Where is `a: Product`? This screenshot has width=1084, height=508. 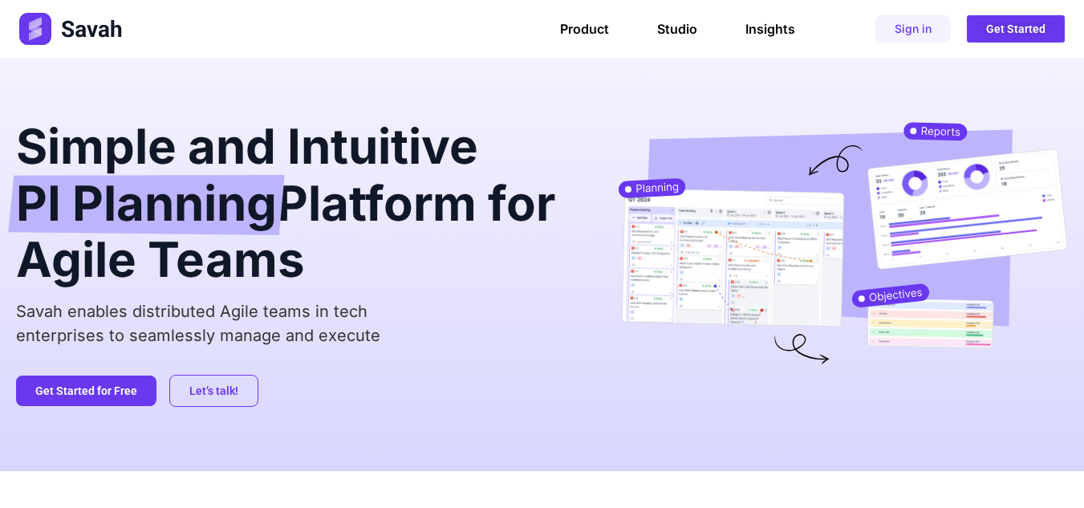 a: Product is located at coordinates (584, 29).